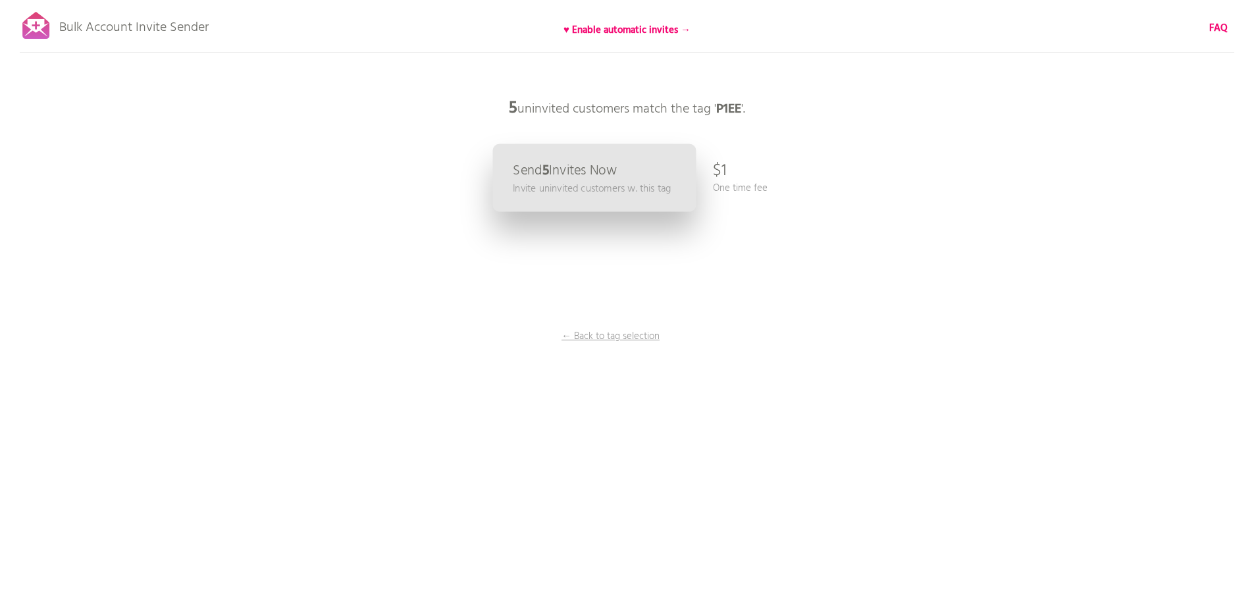 The width and height of the screenshot is (1254, 605). Describe the element at coordinates (1219, 28) in the screenshot. I see `a: FAQ` at that location.